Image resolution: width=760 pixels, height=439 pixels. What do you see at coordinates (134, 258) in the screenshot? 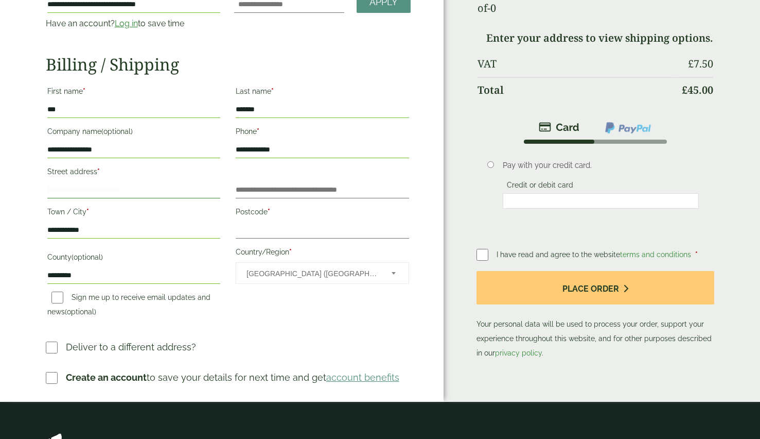
I see `label: County` at bounding box center [134, 258].